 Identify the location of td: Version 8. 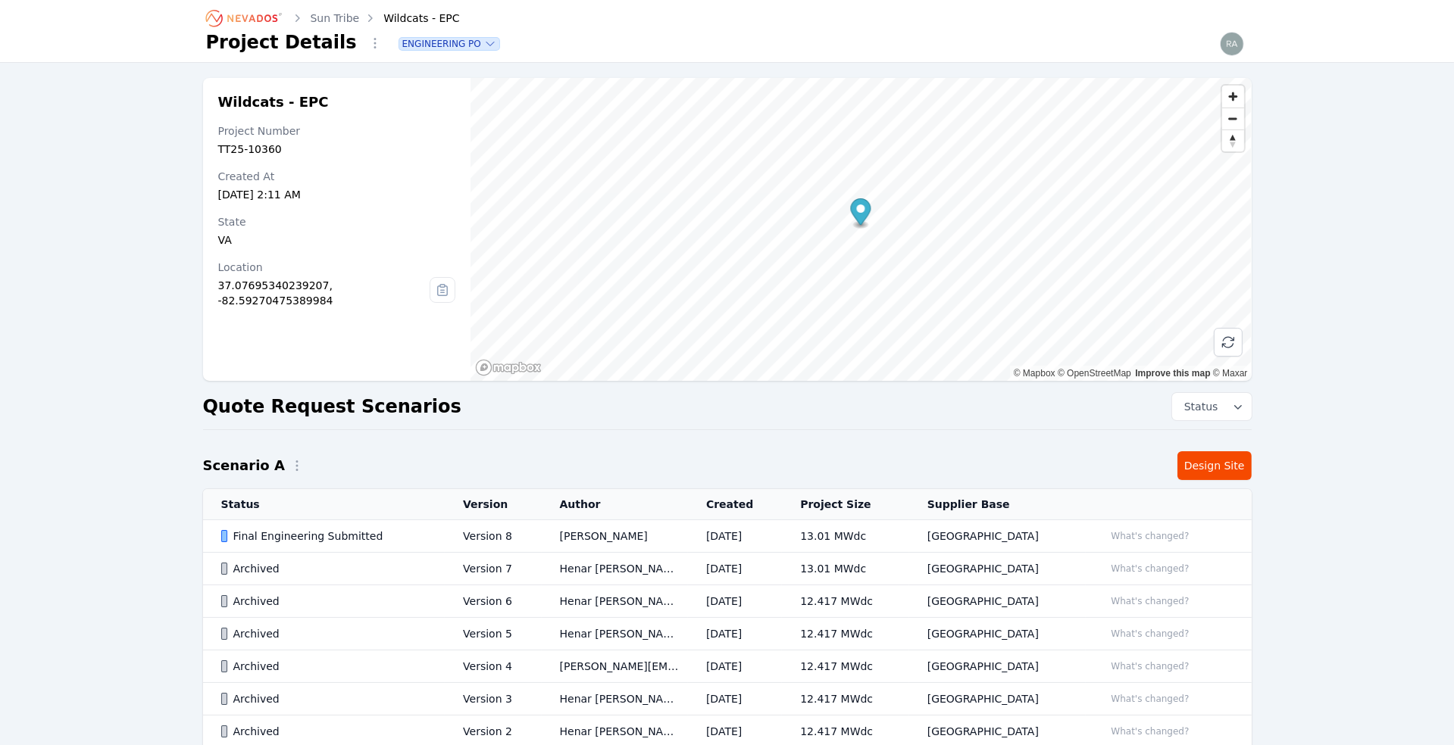
(492, 536).